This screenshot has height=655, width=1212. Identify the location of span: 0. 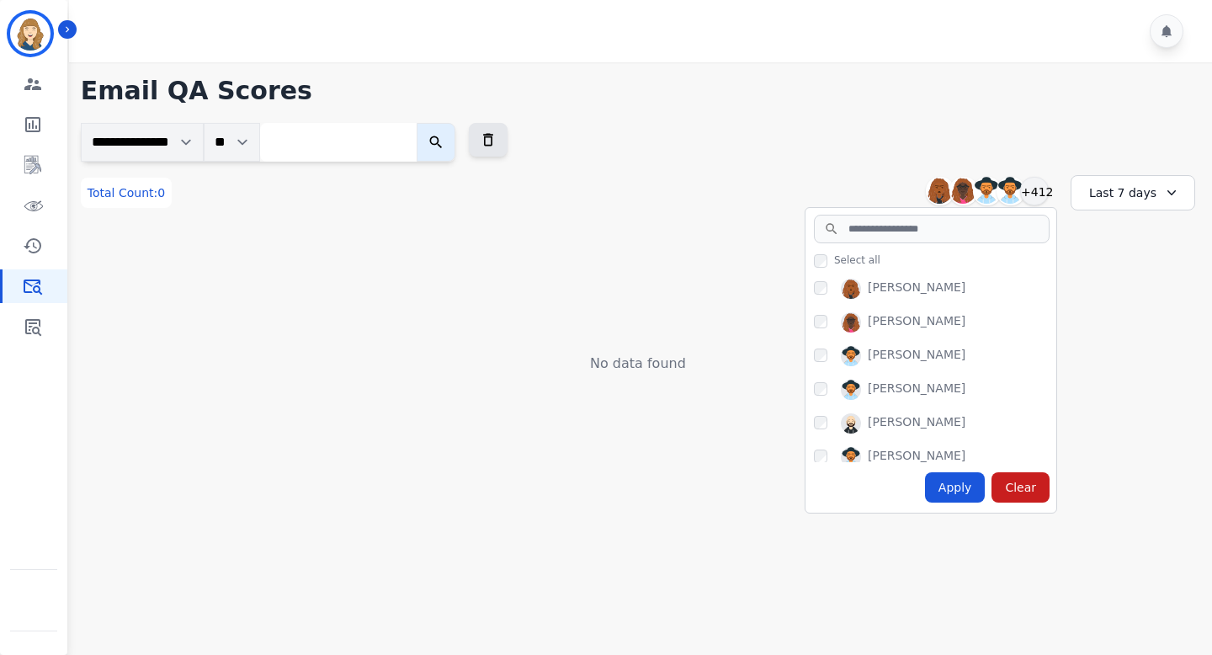
(161, 193).